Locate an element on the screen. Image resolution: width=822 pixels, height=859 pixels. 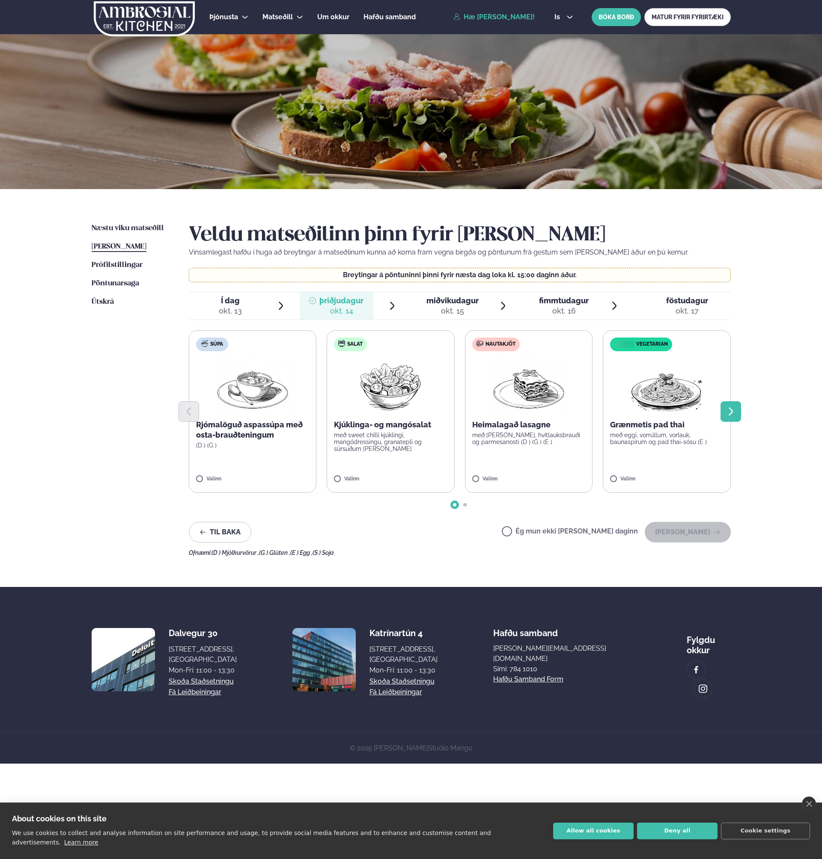
a: MATUR FYRIR FYRIRTÆKI is located at coordinates (687, 17).